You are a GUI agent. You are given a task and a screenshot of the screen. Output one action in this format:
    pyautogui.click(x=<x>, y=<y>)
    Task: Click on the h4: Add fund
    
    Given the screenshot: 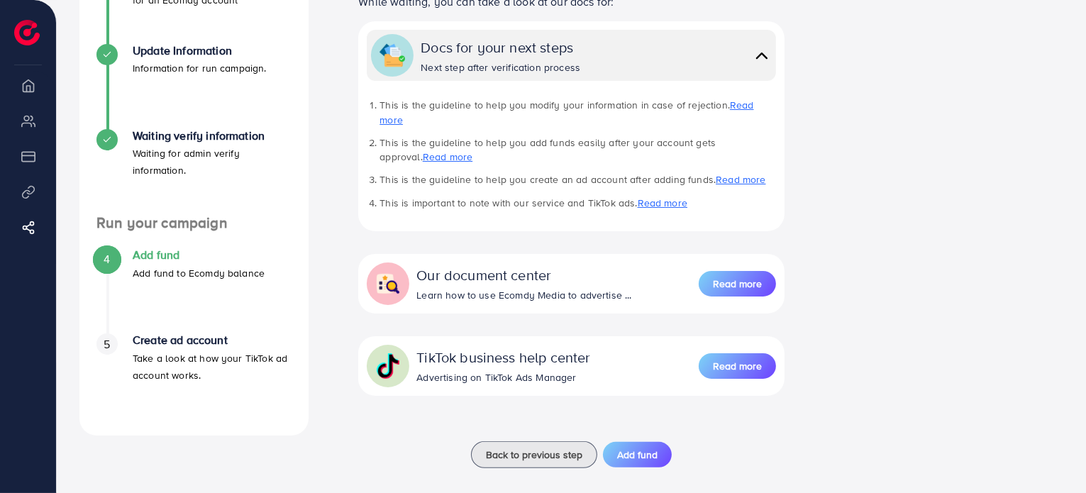 What is the action you would take?
    pyautogui.click(x=199, y=255)
    